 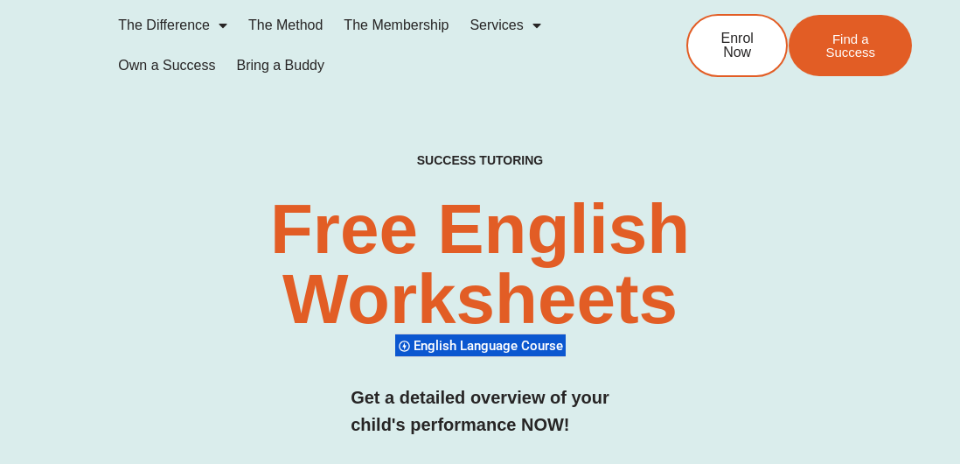 What do you see at coordinates (172, 25) in the screenshot?
I see `a: The Difference` at bounding box center [172, 25].